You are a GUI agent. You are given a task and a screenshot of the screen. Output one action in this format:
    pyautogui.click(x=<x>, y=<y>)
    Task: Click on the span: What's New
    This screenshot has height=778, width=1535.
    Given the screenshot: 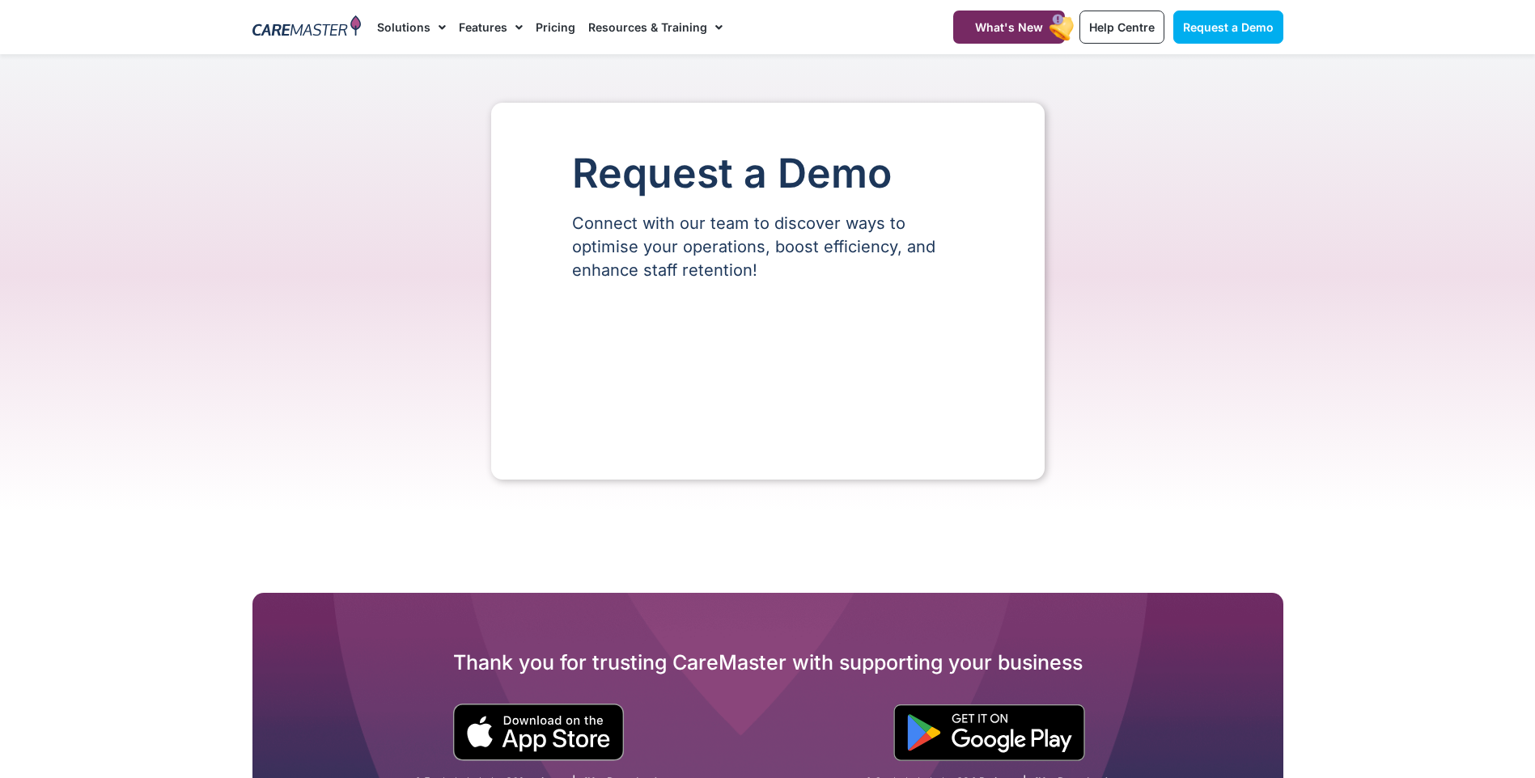 What is the action you would take?
    pyautogui.click(x=1009, y=27)
    